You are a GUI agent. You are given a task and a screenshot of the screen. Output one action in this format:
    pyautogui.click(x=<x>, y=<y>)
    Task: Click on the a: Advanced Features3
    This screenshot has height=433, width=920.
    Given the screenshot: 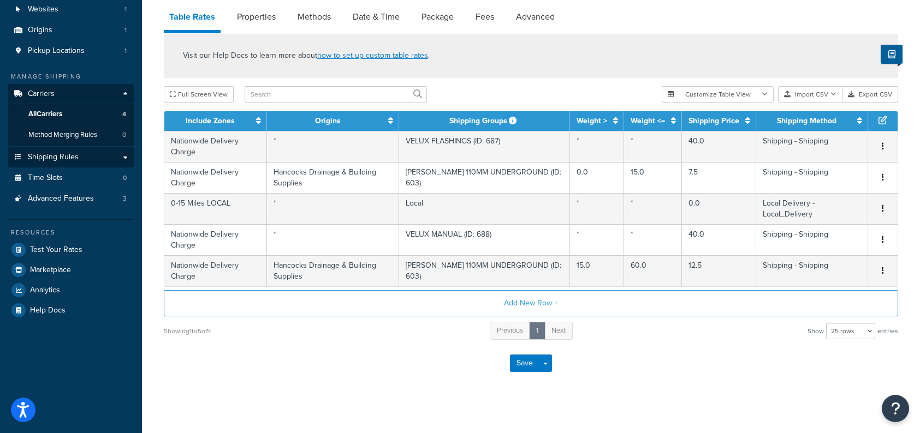 What is the action you would take?
    pyautogui.click(x=71, y=199)
    